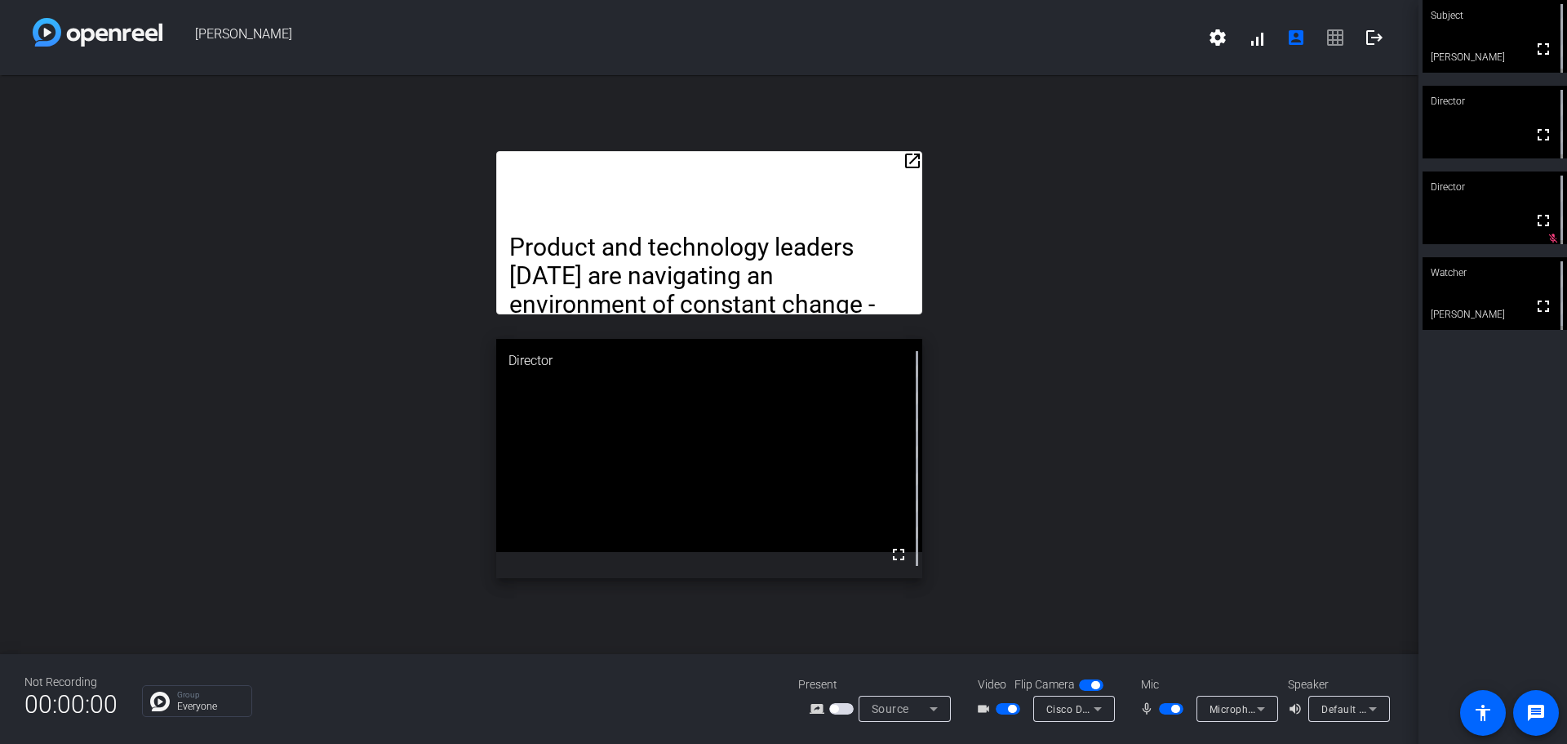 This screenshot has height=744, width=1567. Describe the element at coordinates (97, 32) in the screenshot. I see `img: white-gradient.svg` at that location.